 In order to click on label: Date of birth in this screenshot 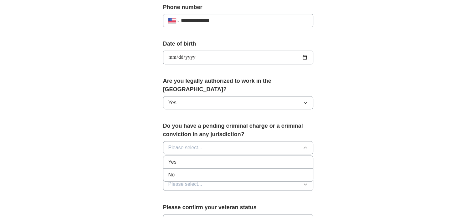, I will do `click(238, 44)`.